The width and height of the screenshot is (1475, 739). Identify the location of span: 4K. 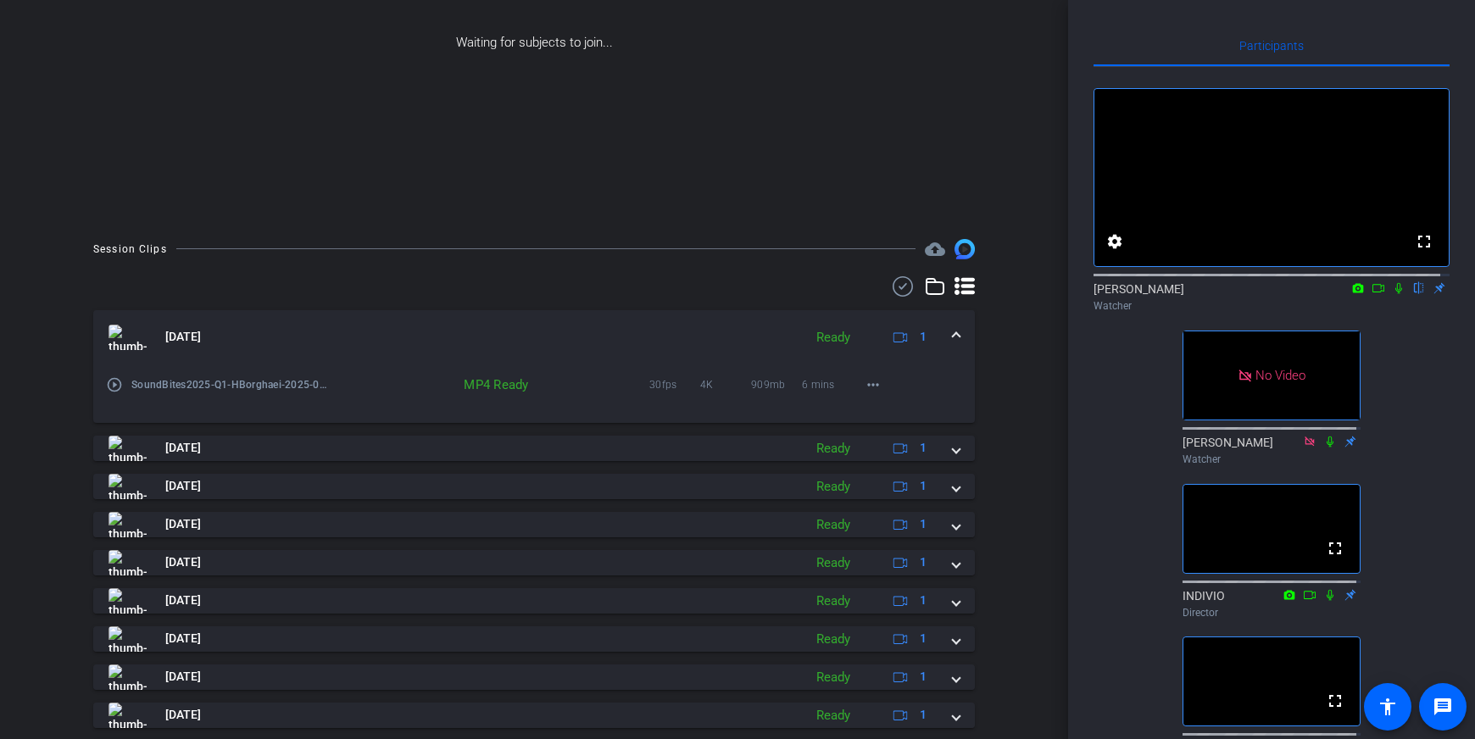
(726, 385).